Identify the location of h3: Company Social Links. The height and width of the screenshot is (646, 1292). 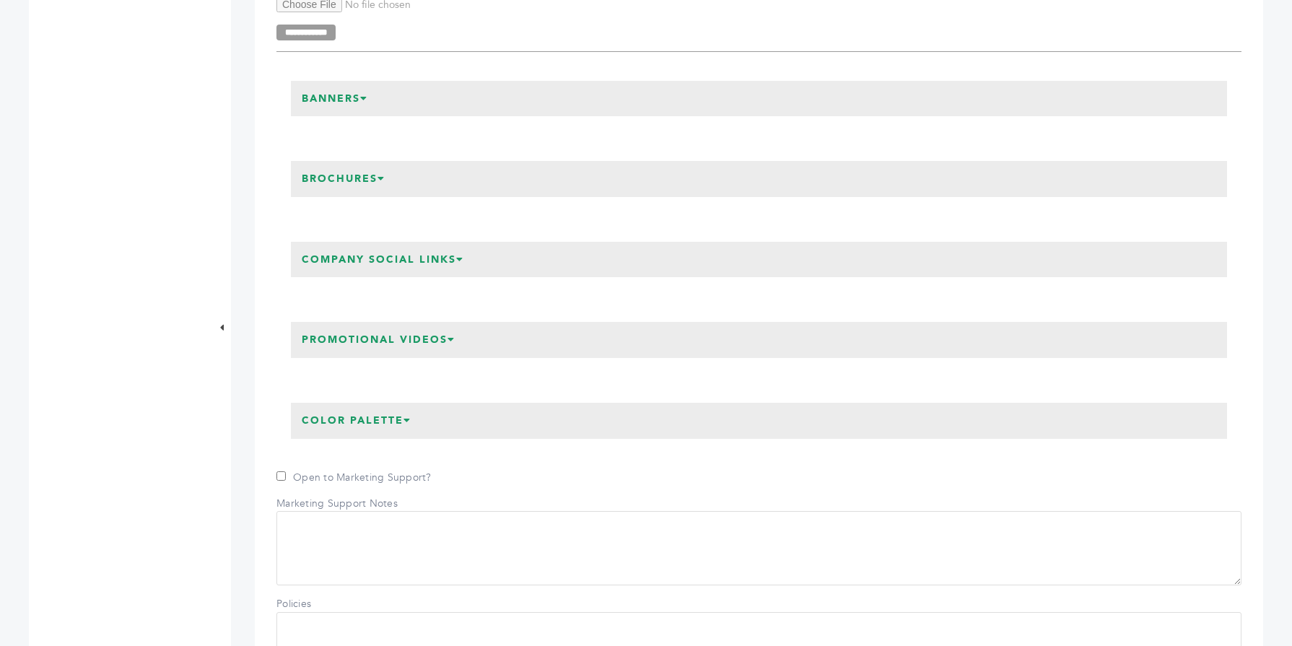
(383, 260).